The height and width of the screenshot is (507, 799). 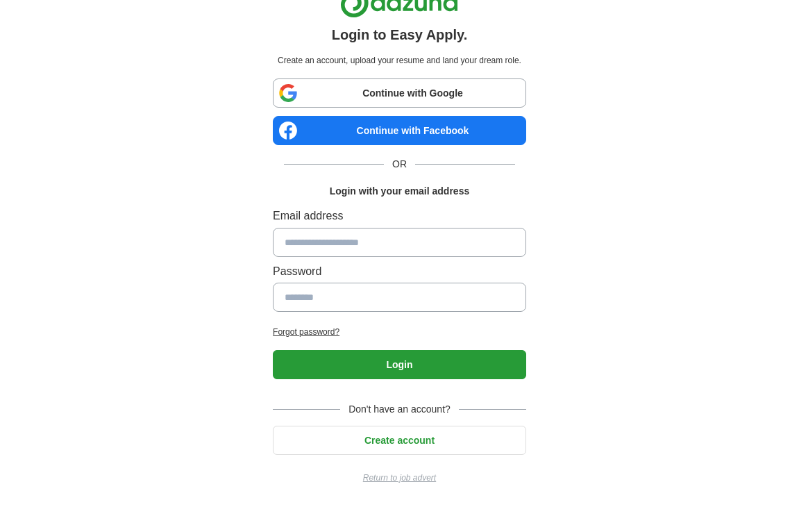 What do you see at coordinates (399, 130) in the screenshot?
I see `a: Continue with Facebook` at bounding box center [399, 130].